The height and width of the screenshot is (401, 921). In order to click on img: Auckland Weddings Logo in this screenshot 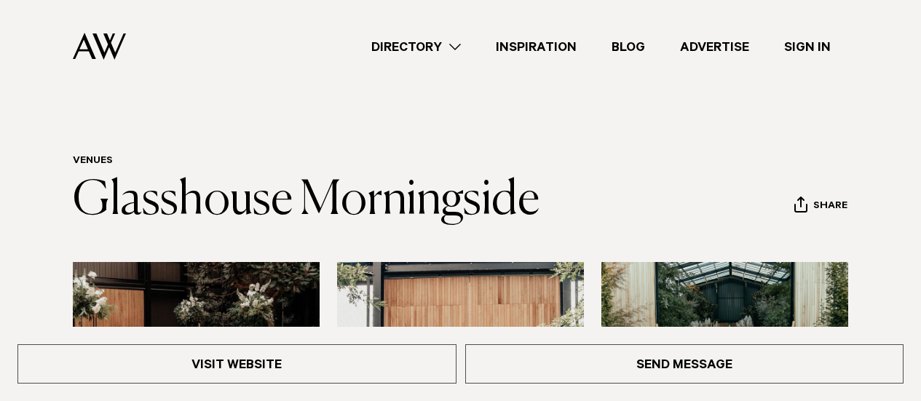, I will do `click(99, 46)`.